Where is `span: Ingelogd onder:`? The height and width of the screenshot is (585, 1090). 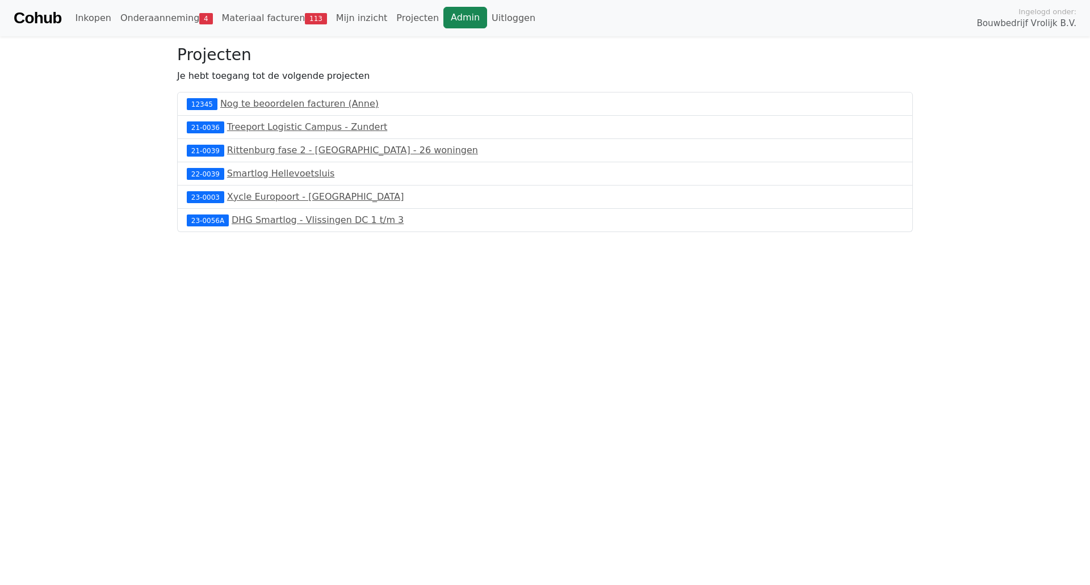 span: Ingelogd onder: is located at coordinates (1048, 11).